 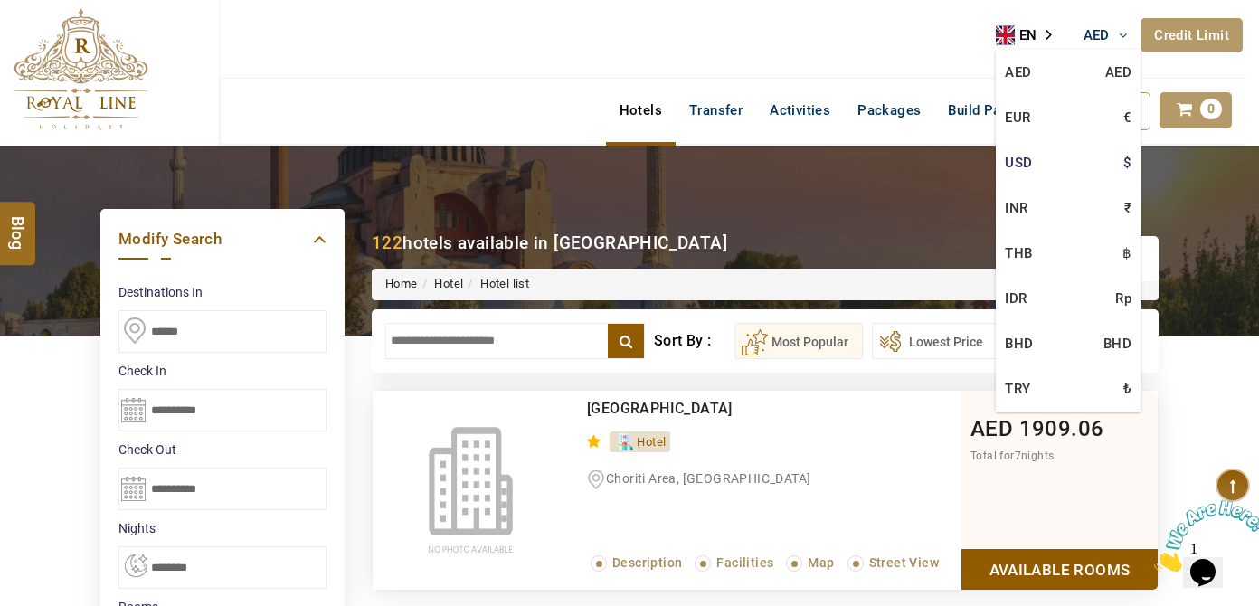 I want to click on a: Credit Limit, so click(x=1191, y=35).